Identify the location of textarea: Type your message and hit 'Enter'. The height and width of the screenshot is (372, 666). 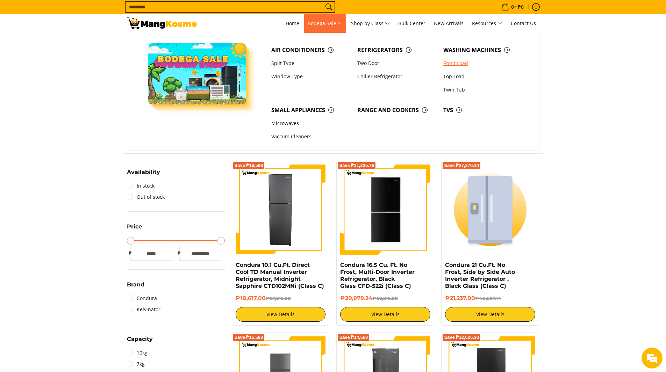
(68, 203).